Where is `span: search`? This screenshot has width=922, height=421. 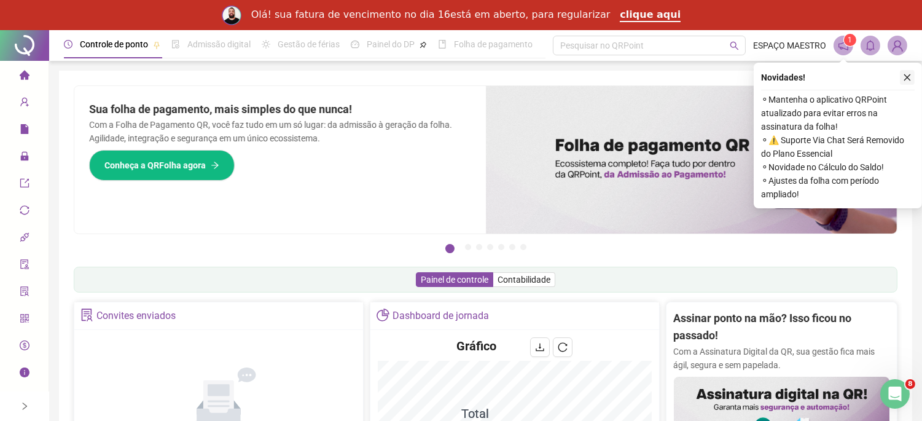 span: search is located at coordinates (734, 45).